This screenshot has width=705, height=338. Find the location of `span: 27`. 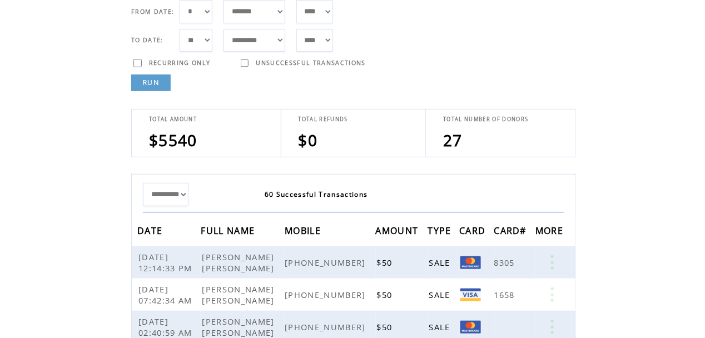

span: 27 is located at coordinates (452, 140).